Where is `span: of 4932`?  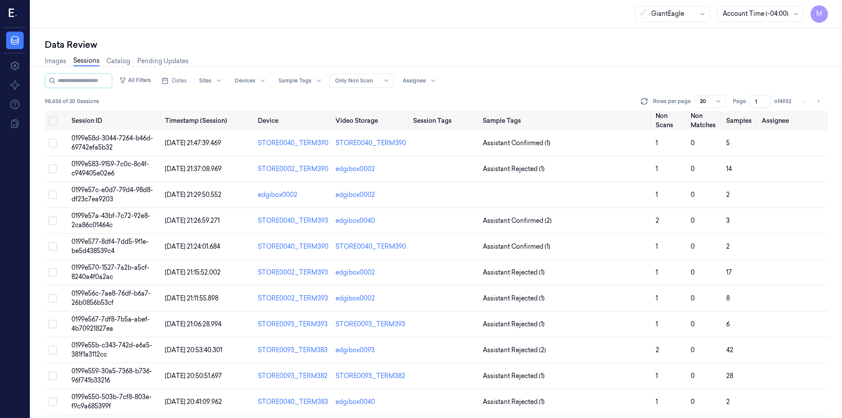
span: of 4932 is located at coordinates (783, 101).